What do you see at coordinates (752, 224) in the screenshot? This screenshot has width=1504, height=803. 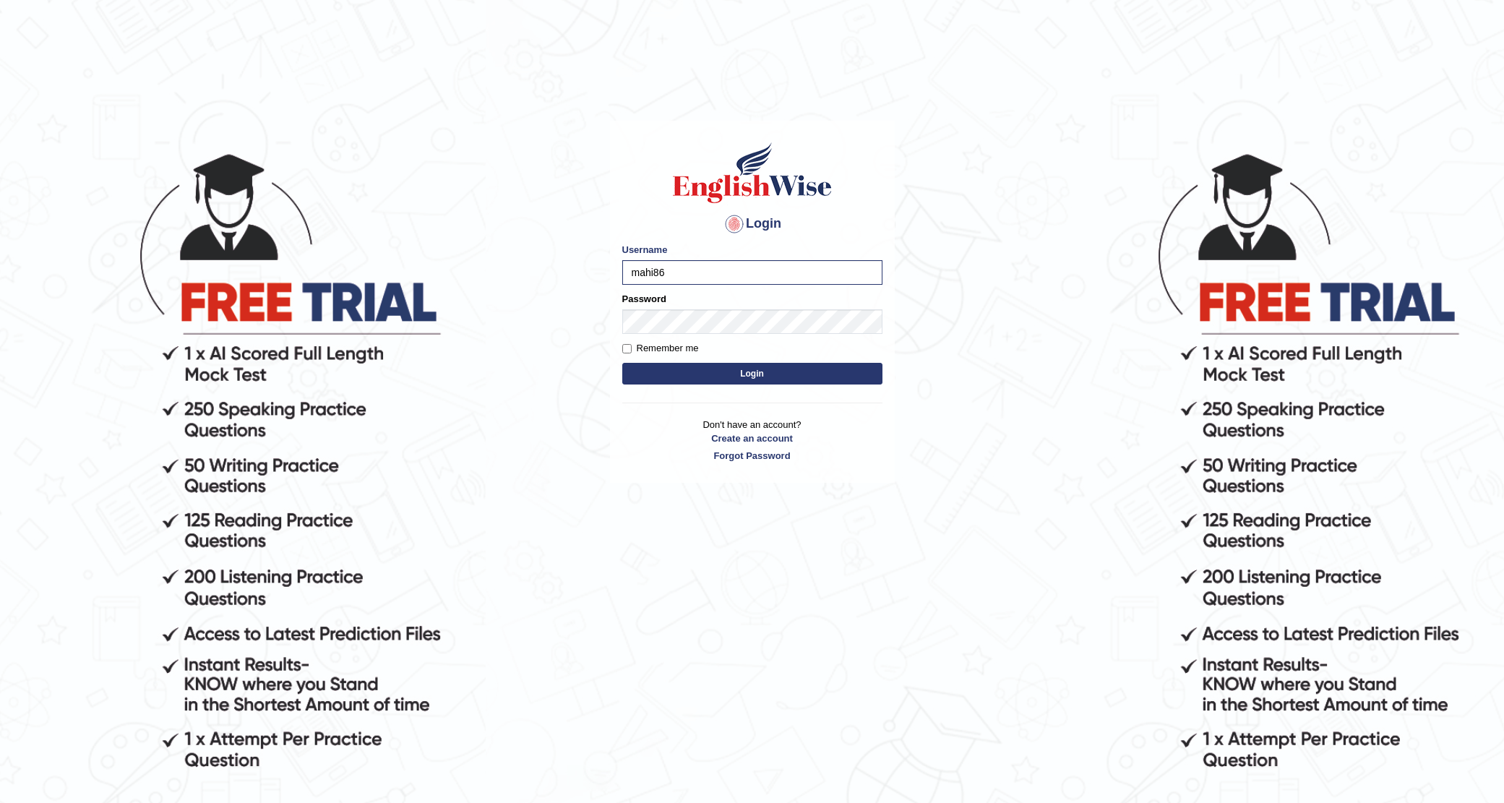 I see `h4: Login` at bounding box center [752, 224].